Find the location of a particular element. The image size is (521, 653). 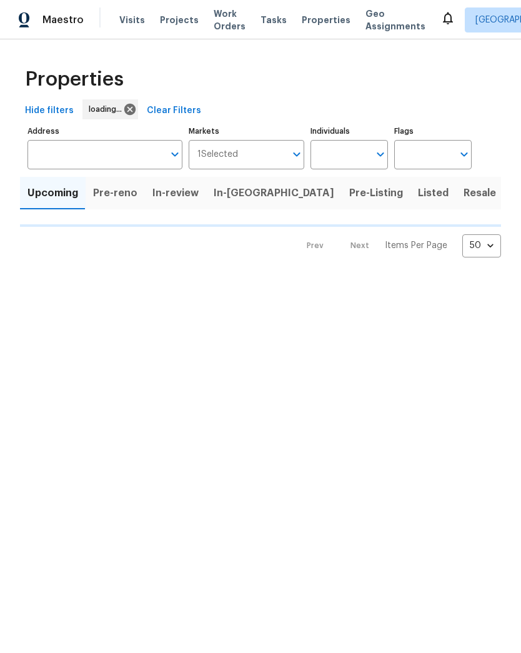

label: Individuals is located at coordinates (349, 131).